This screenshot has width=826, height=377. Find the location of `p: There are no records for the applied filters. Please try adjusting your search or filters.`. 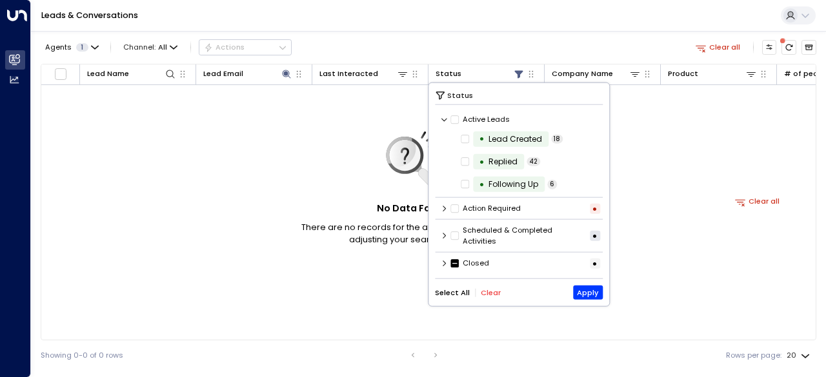

p: There are no records for the applied filters. Please try adjusting your search or filters. is located at coordinates (413, 233).